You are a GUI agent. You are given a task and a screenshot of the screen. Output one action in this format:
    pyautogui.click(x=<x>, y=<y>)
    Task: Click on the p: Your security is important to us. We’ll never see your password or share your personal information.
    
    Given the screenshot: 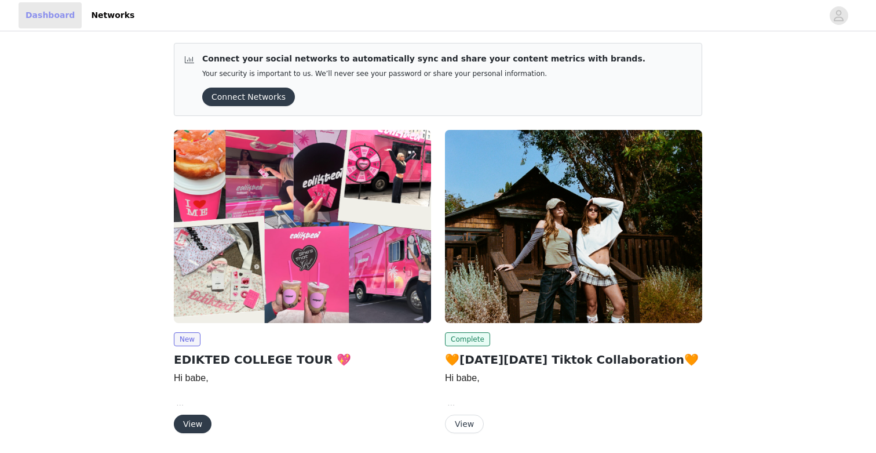 What is the action you would take?
    pyautogui.click(x=424, y=74)
    